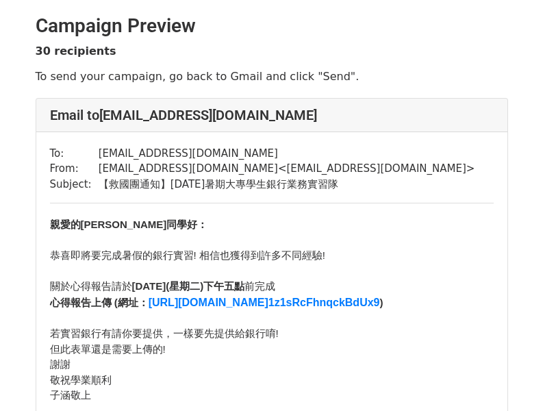 Image resolution: width=543 pixels, height=411 pixels. I want to click on td: Subject:, so click(74, 184).